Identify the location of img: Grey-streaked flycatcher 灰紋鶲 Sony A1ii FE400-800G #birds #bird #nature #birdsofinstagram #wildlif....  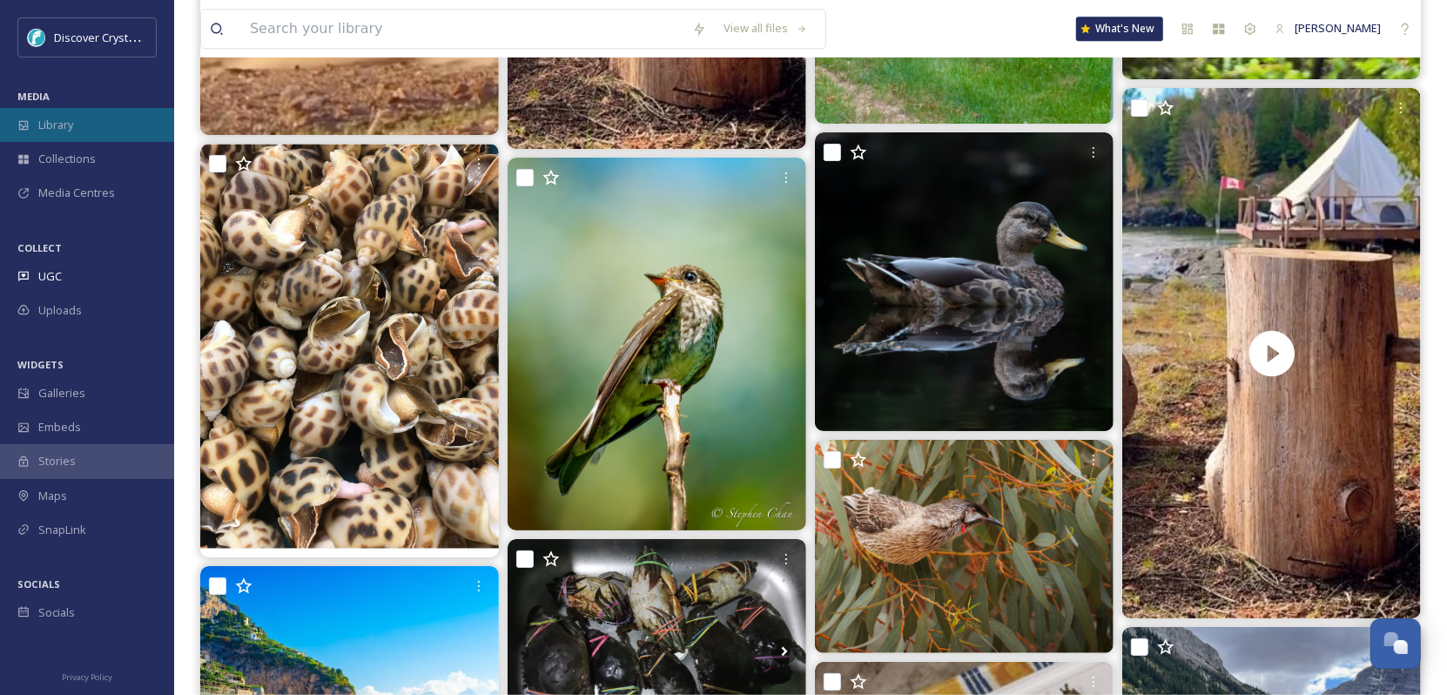
(657, 344).